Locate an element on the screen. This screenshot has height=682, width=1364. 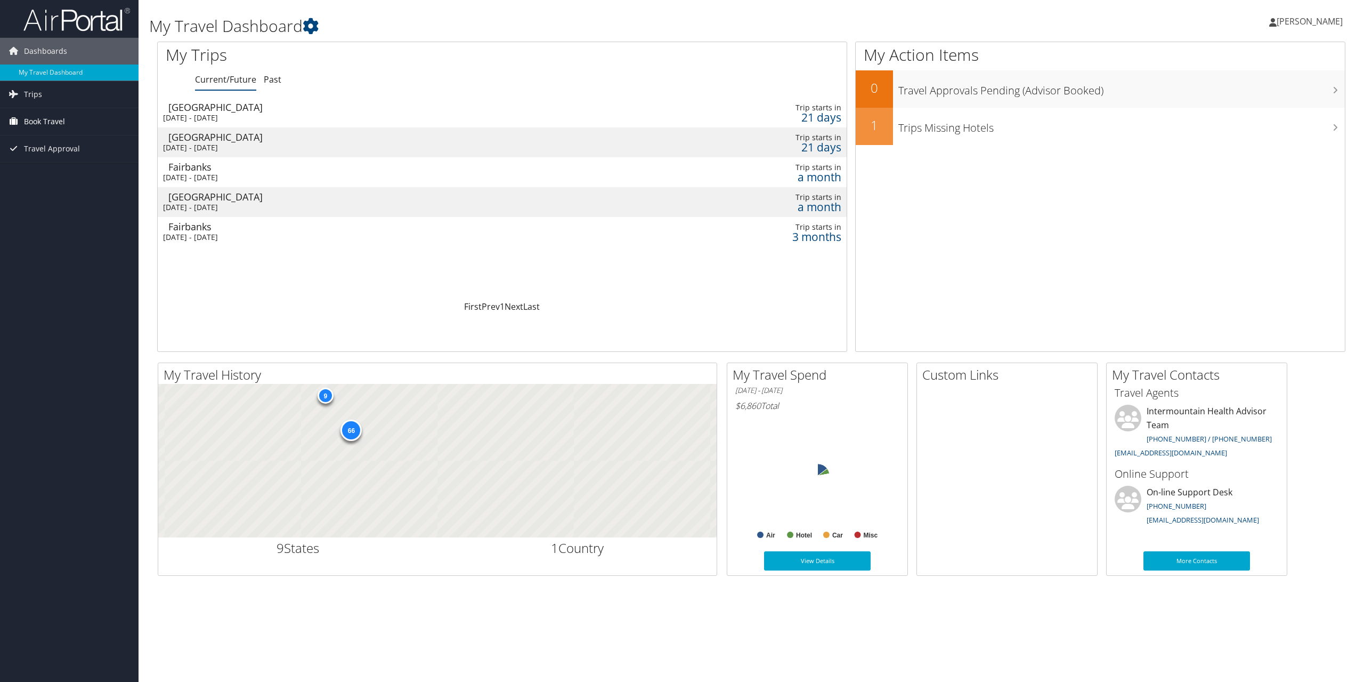
h2: My Travel History is located at coordinates (440, 375).